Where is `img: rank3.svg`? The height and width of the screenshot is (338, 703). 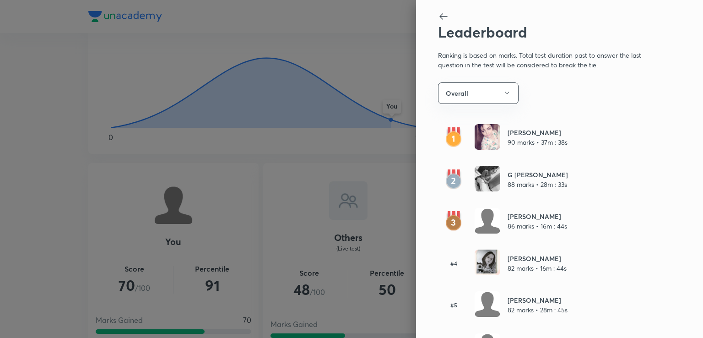
img: rank3.svg is located at coordinates (454, 221).